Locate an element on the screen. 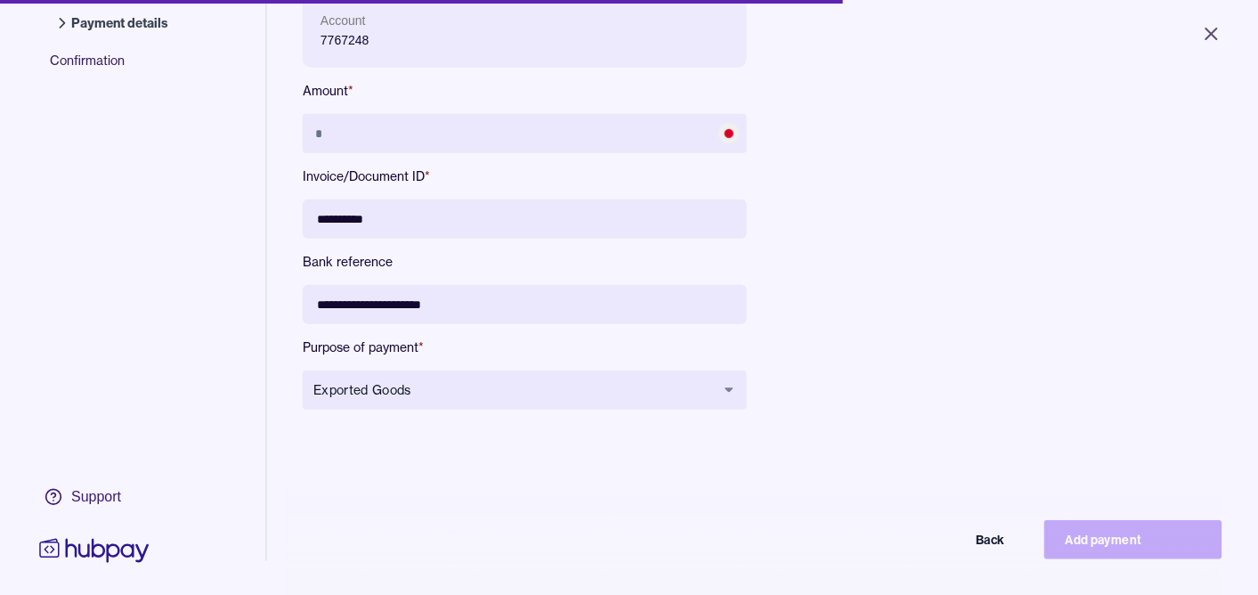  button: Close is located at coordinates (1212, 34).